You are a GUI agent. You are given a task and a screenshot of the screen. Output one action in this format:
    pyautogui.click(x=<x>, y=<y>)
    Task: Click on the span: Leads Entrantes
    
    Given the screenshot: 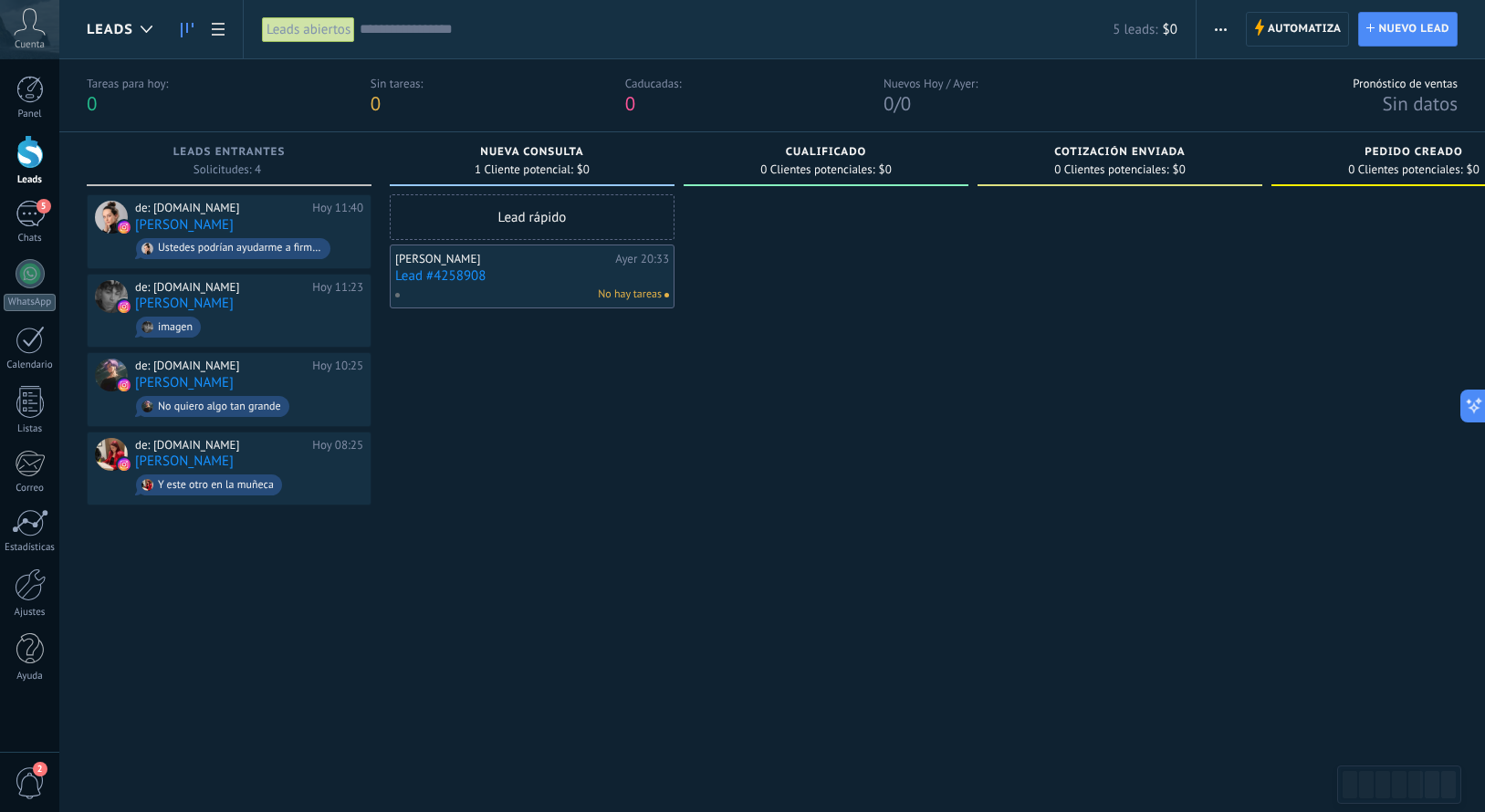 What is the action you would take?
    pyautogui.click(x=229, y=153)
    